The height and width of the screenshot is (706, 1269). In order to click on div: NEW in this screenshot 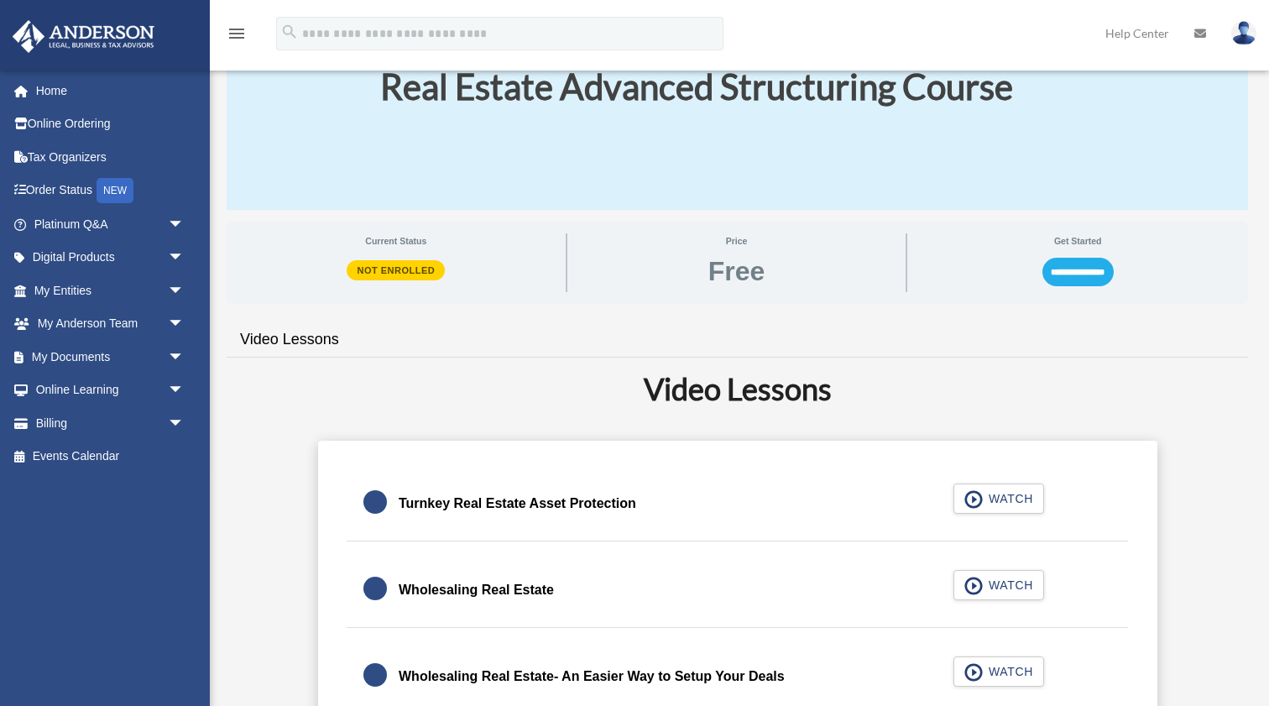, I will do `click(115, 191)`.